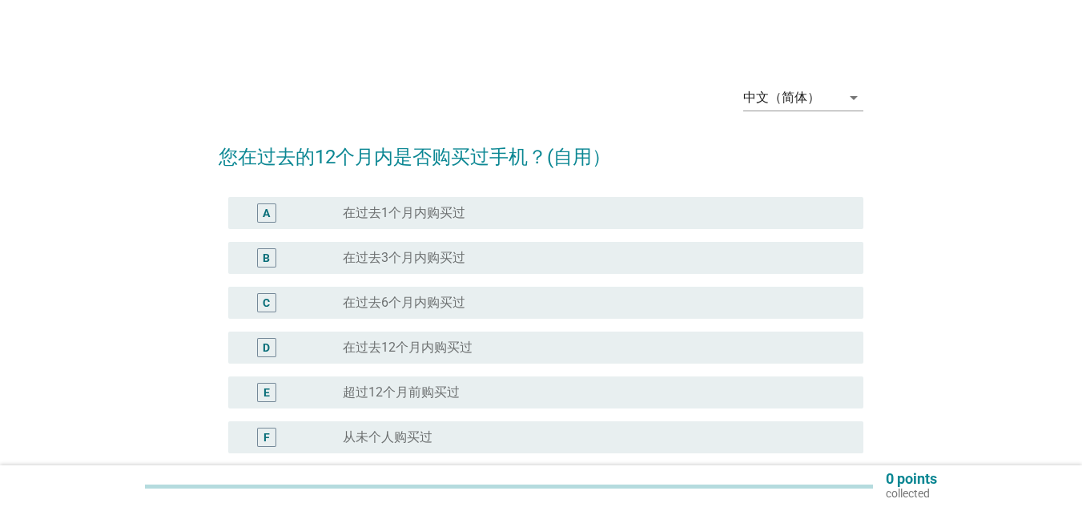 Image resolution: width=1082 pixels, height=507 pixels. I want to click on label: 从未个人购买过, so click(387, 437).